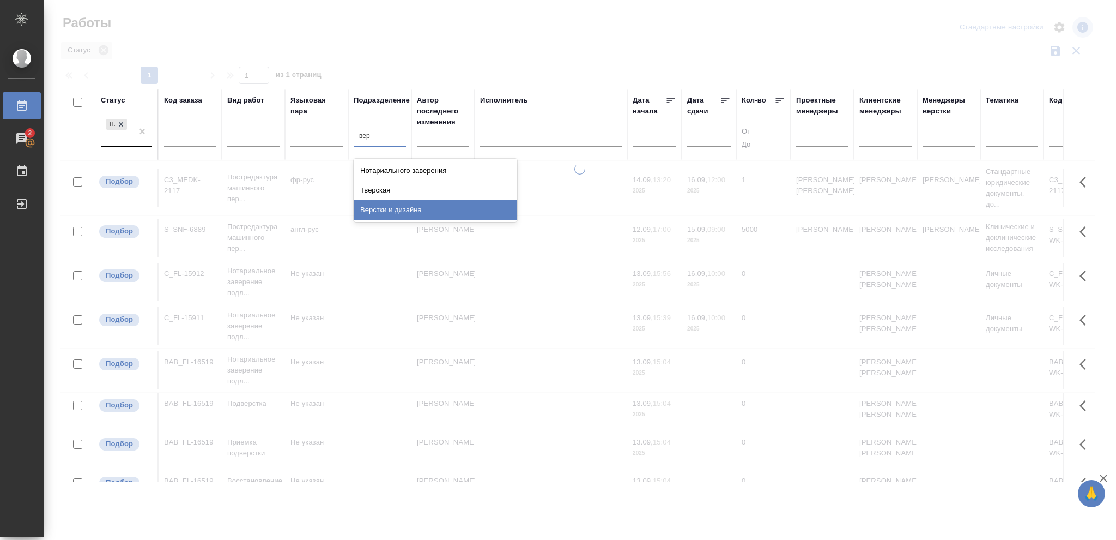 The width and height of the screenshot is (1116, 540). I want to click on div: Дата начала, so click(649, 106).